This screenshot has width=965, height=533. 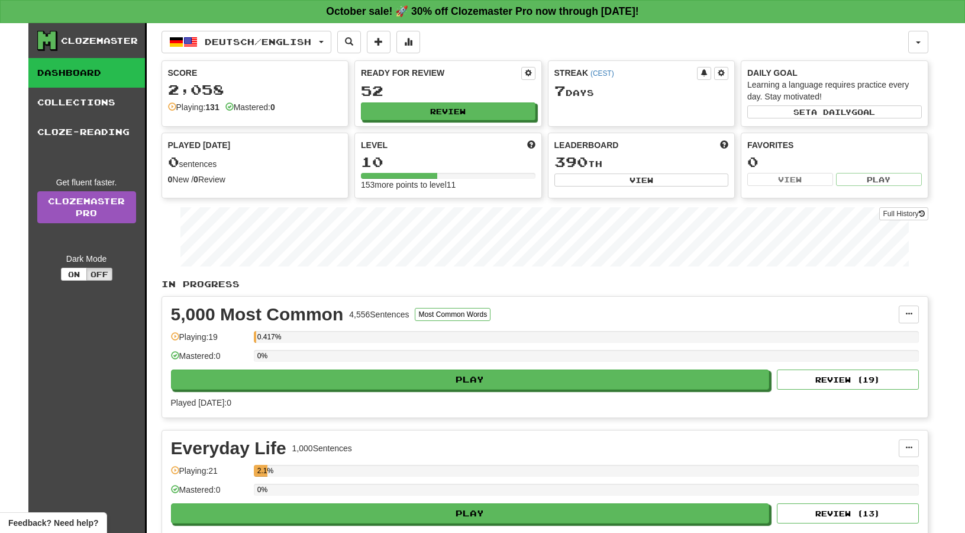 What do you see at coordinates (642, 91) in the screenshot?
I see `div: Day s` at bounding box center [642, 91].